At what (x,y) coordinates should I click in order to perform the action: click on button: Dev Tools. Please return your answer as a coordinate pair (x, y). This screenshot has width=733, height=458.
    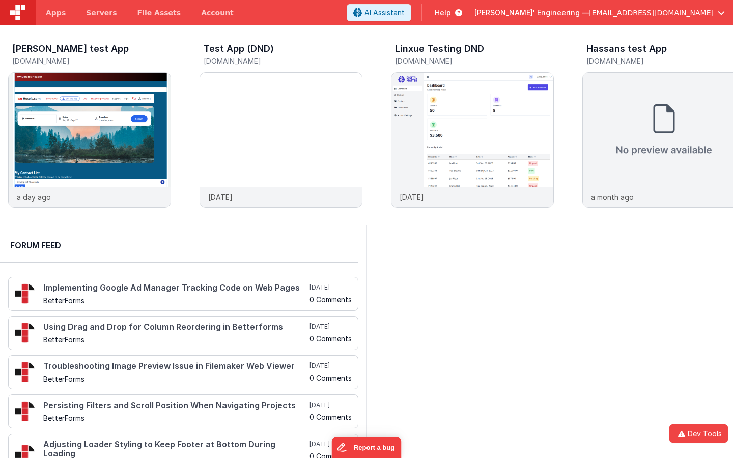
    Looking at the image, I should click on (698, 434).